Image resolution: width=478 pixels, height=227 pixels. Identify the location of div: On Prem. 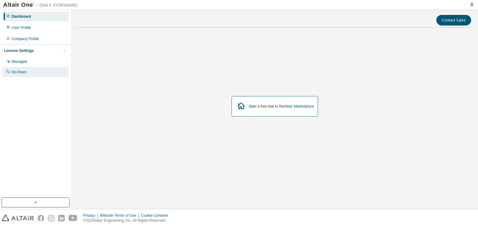
(19, 72).